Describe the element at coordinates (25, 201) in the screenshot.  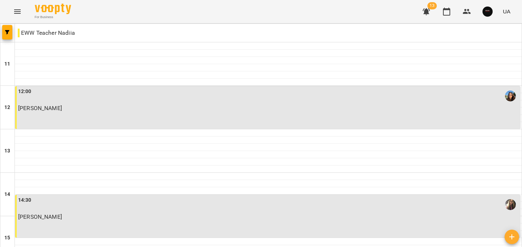
I see `label: 14:30` at that location.